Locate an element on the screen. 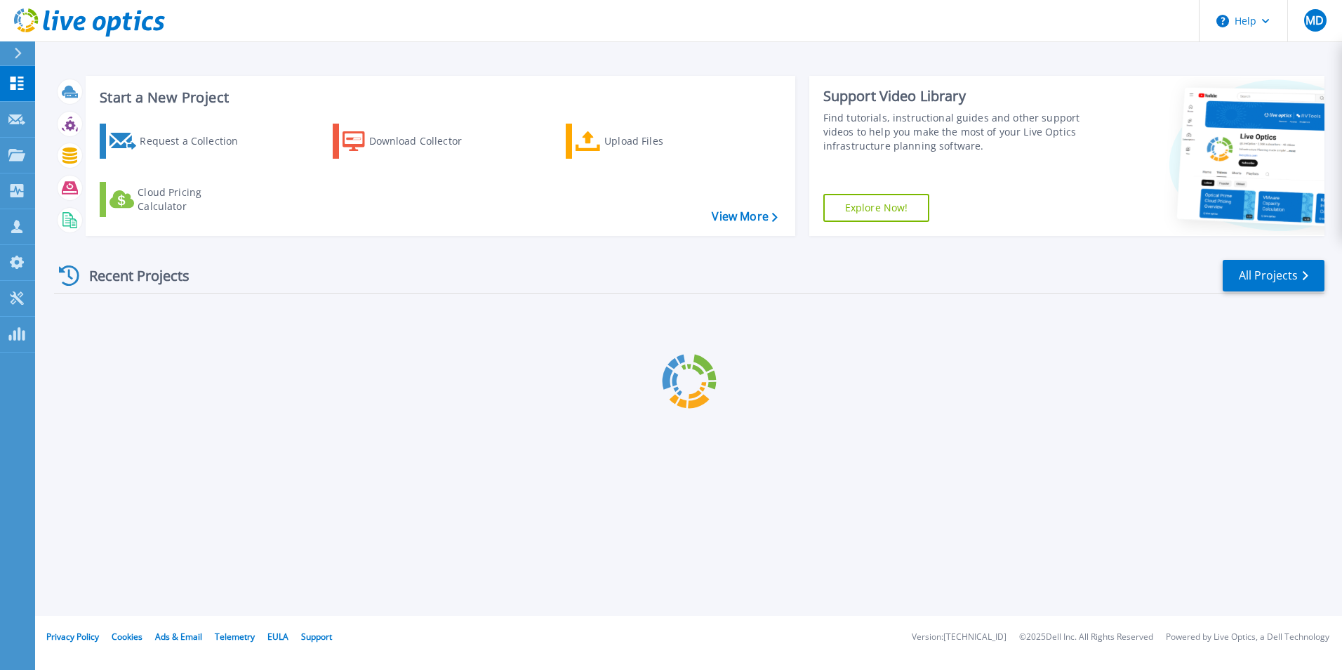 Image resolution: width=1342 pixels, height=670 pixels. h3: Start a New Project is located at coordinates (438, 98).